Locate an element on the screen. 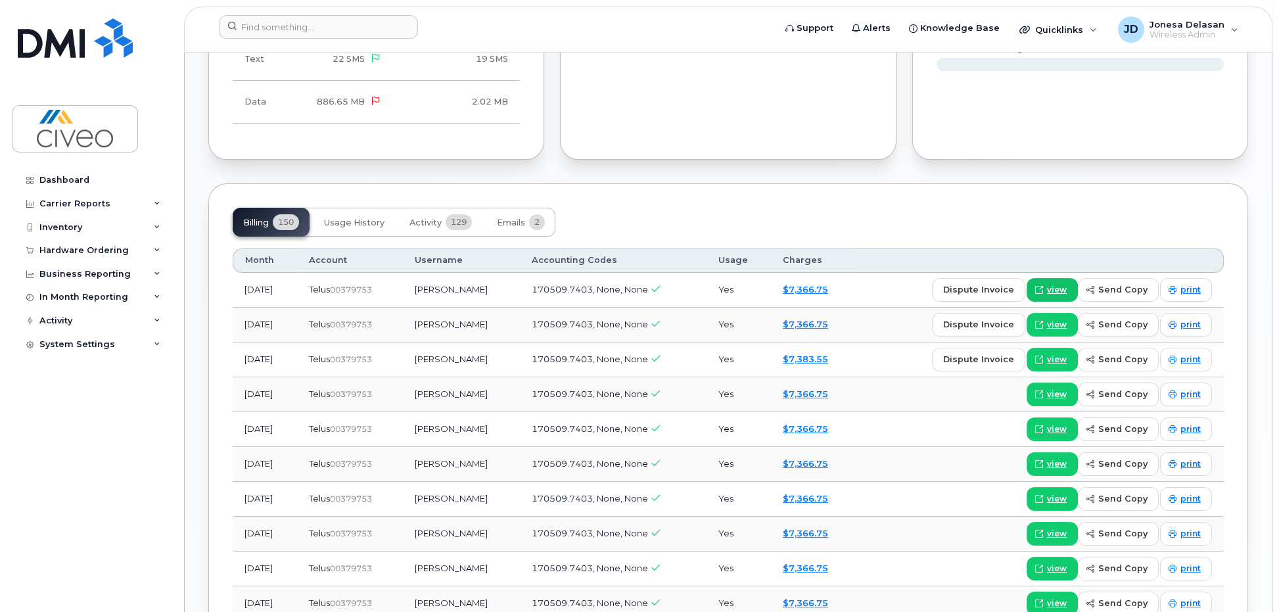 This screenshot has height=612, width=1279. span: 22 SMS is located at coordinates (348, 58).